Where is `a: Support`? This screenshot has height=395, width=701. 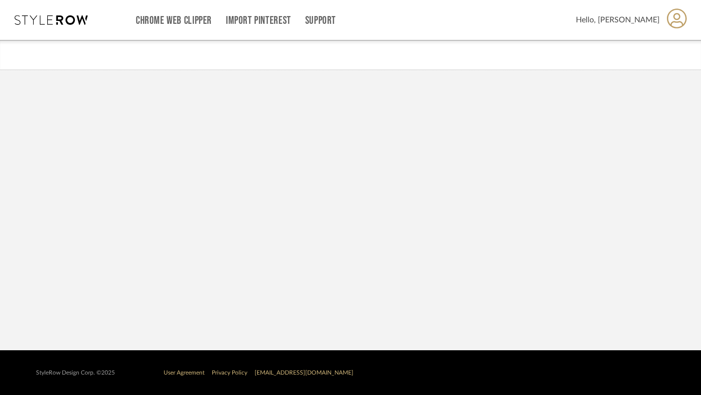 a: Support is located at coordinates (320, 20).